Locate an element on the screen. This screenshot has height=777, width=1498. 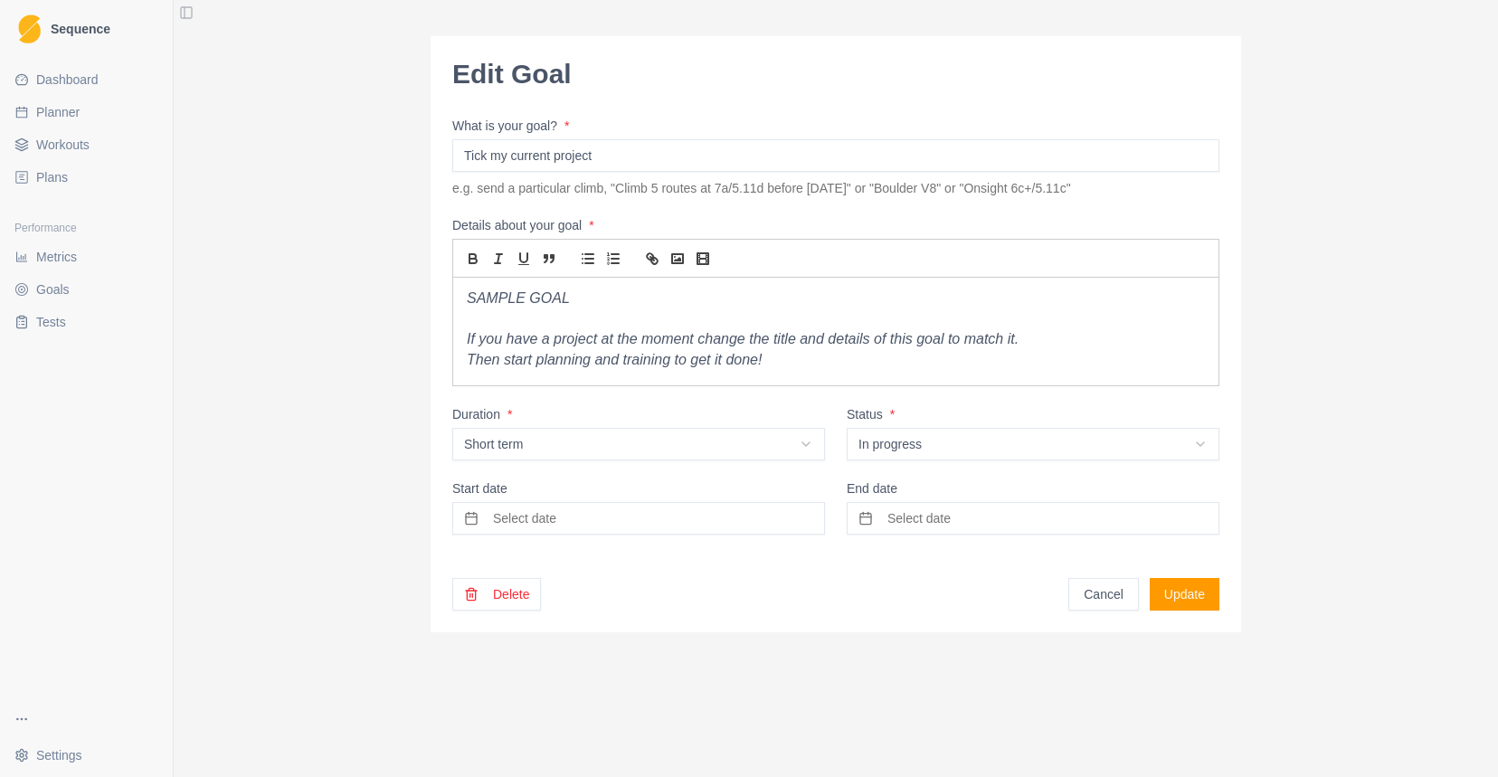
label: Duration is located at coordinates (639, 414).